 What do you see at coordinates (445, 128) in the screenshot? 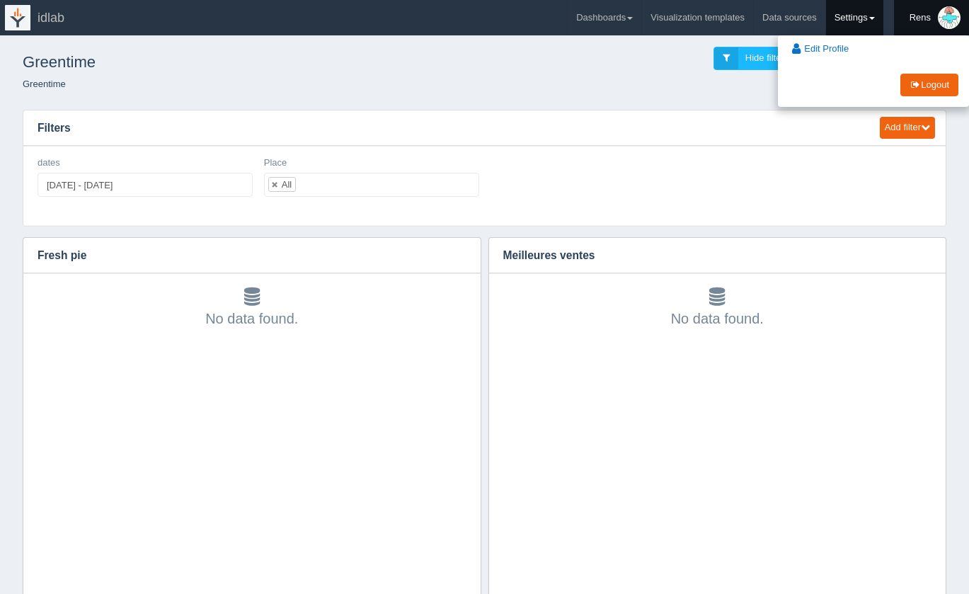
I see `h3: Filters` at bounding box center [445, 128].